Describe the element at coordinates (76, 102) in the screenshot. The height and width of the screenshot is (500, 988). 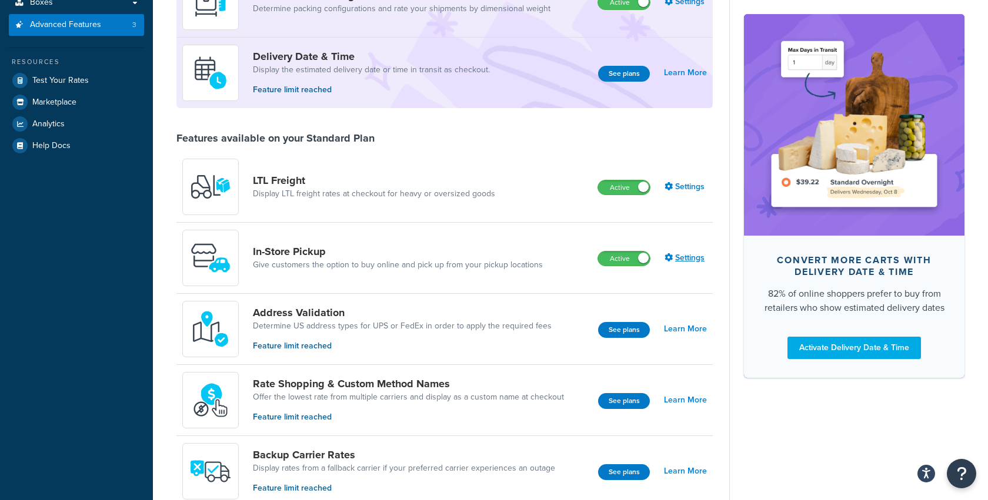
I see `a: Marketplace` at that location.